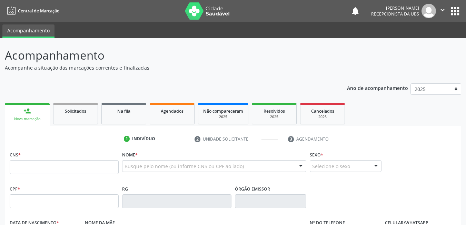  What do you see at coordinates (32, 11) in the screenshot?
I see `a: Central de Marcação` at bounding box center [32, 11].